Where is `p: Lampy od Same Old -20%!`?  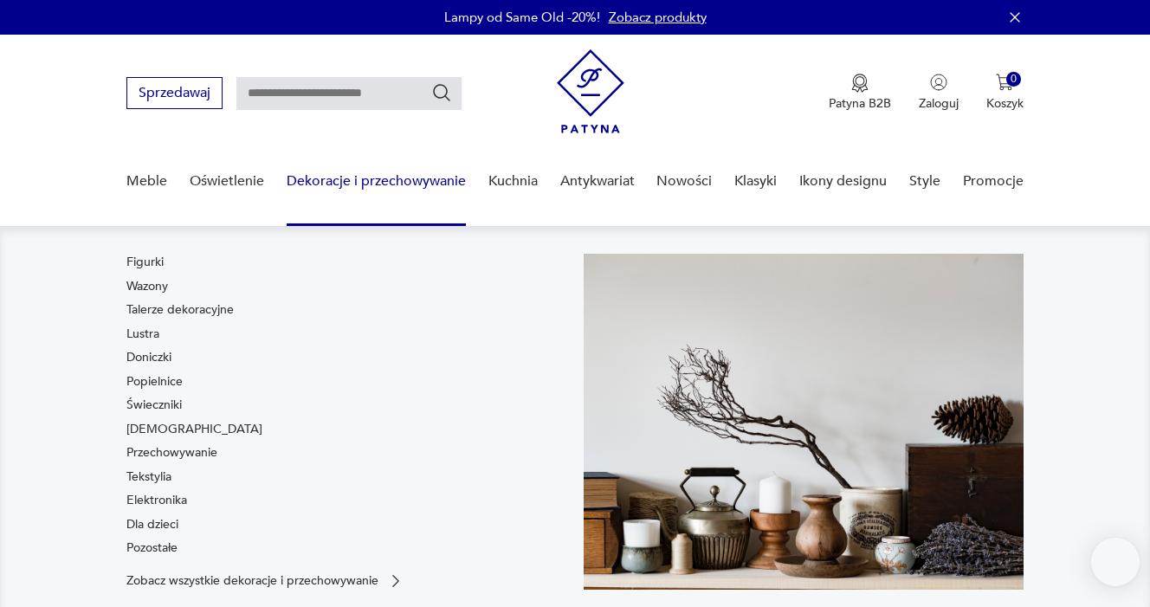
p: Lampy od Same Old -20%! is located at coordinates (522, 17).